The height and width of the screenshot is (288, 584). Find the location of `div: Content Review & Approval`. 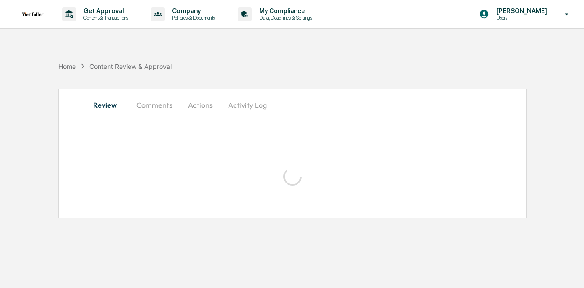

div: Content Review & Approval is located at coordinates (131, 66).